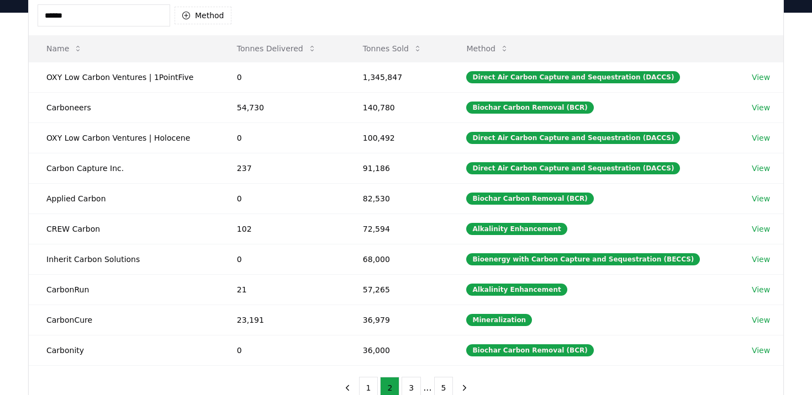 Image resolution: width=812 pixels, height=395 pixels. Describe the element at coordinates (282, 229) in the screenshot. I see `td: 102` at that location.